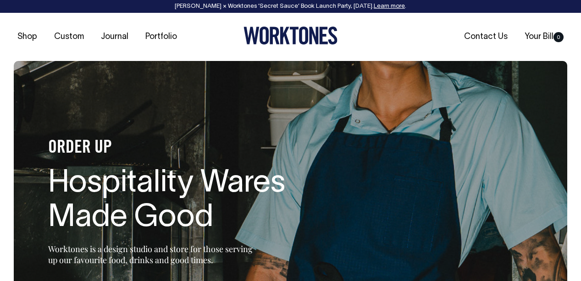 The height and width of the screenshot is (281, 581). I want to click on a: Custom, so click(69, 37).